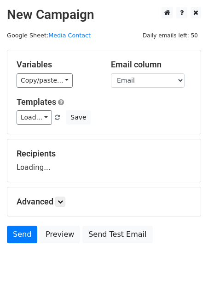  What do you see at coordinates (57, 65) in the screenshot?
I see `h5: Variables` at bounding box center [57, 65].